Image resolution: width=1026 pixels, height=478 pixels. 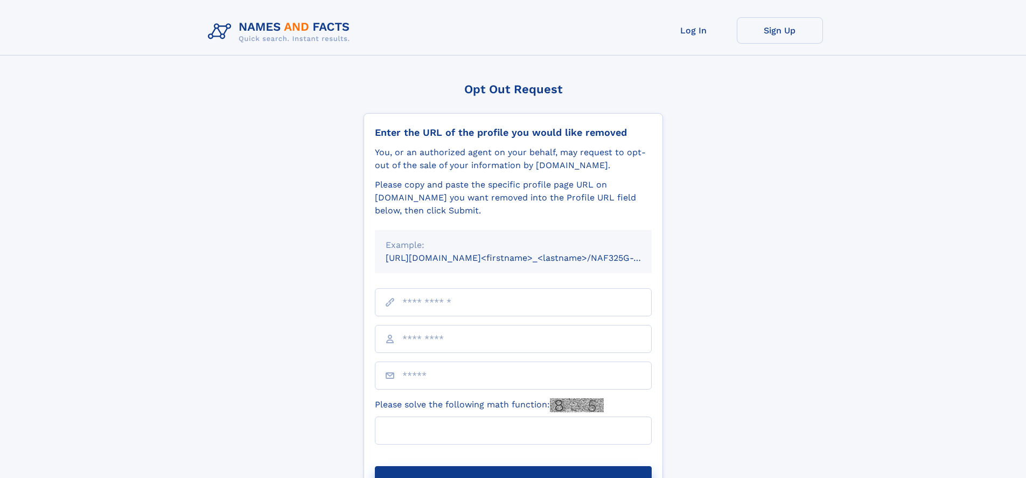 I want to click on div: You, or an authorized agent on your behalf, may request to opt-out of the sale of your informatio..., so click(x=513, y=159).